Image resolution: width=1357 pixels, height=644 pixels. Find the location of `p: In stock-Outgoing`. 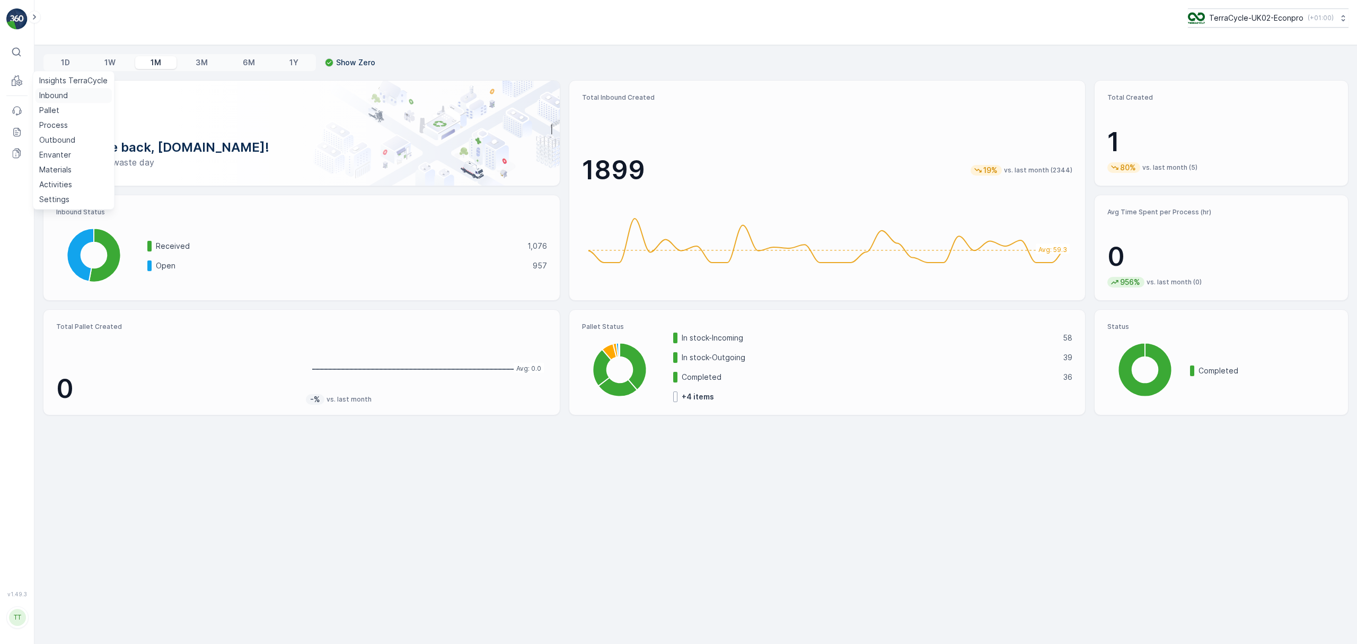

p: In stock-Outgoing is located at coordinates (869, 357).